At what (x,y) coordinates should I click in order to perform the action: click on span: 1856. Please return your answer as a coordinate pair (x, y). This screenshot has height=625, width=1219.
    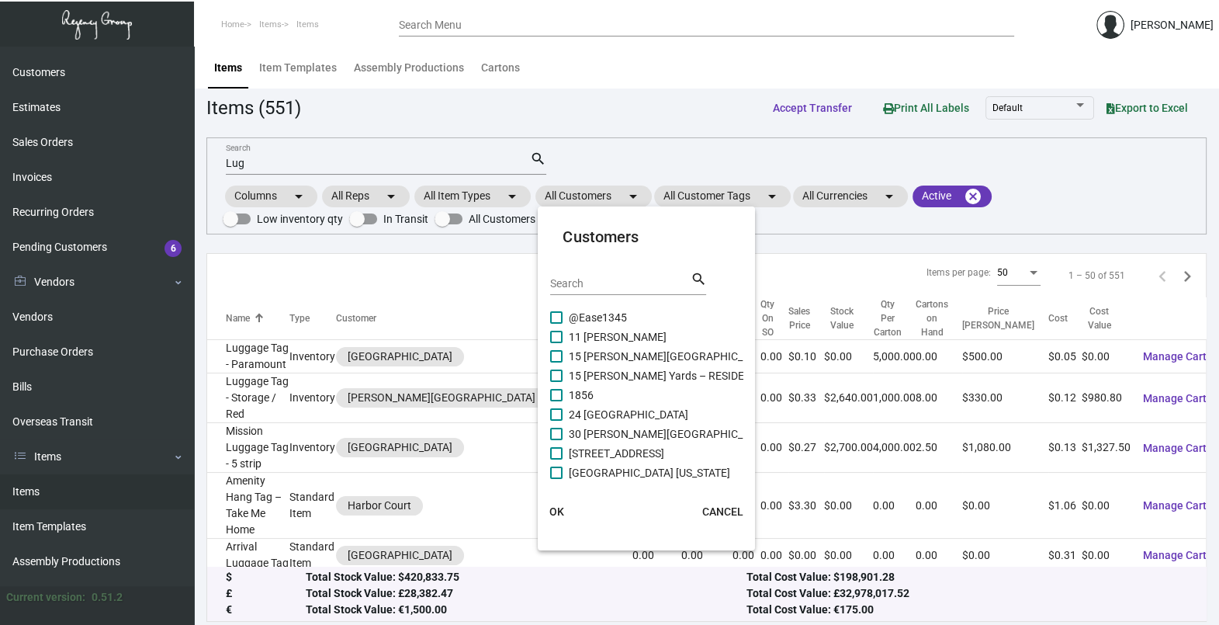
    Looking at the image, I should click on (581, 395).